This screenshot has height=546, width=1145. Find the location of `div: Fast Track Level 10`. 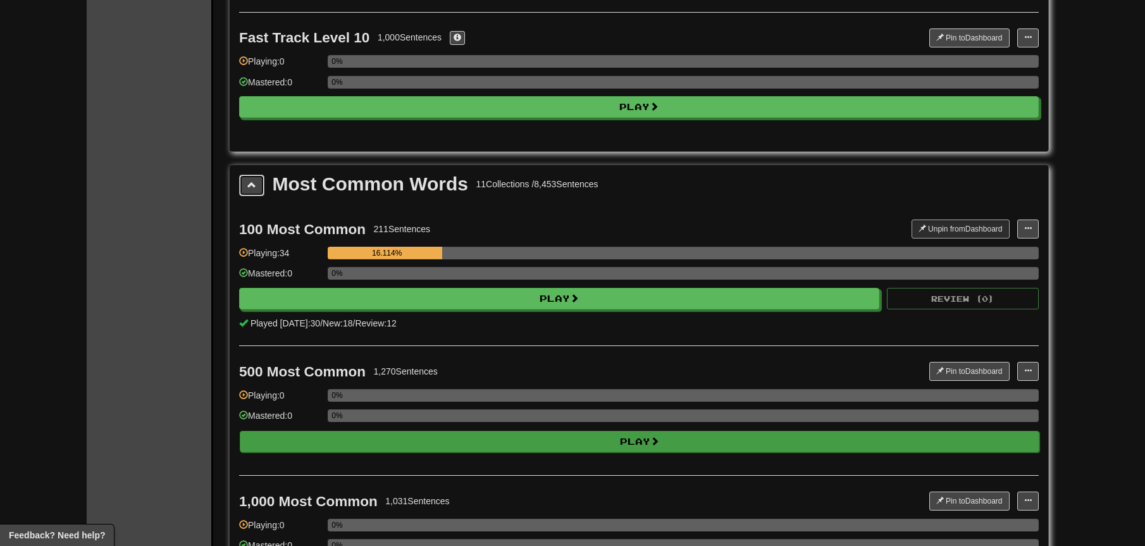

div: Fast Track Level 10 is located at coordinates (304, 37).